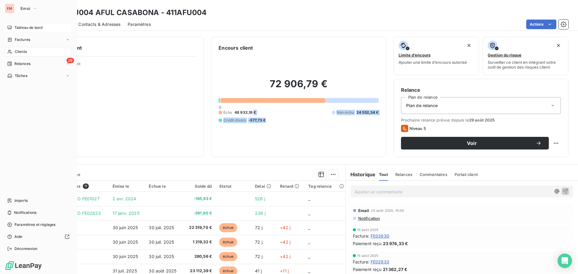 This screenshot has width=578, height=274. What do you see at coordinates (25, 8) in the screenshot?
I see `span: Emoi` at bounding box center [25, 8].